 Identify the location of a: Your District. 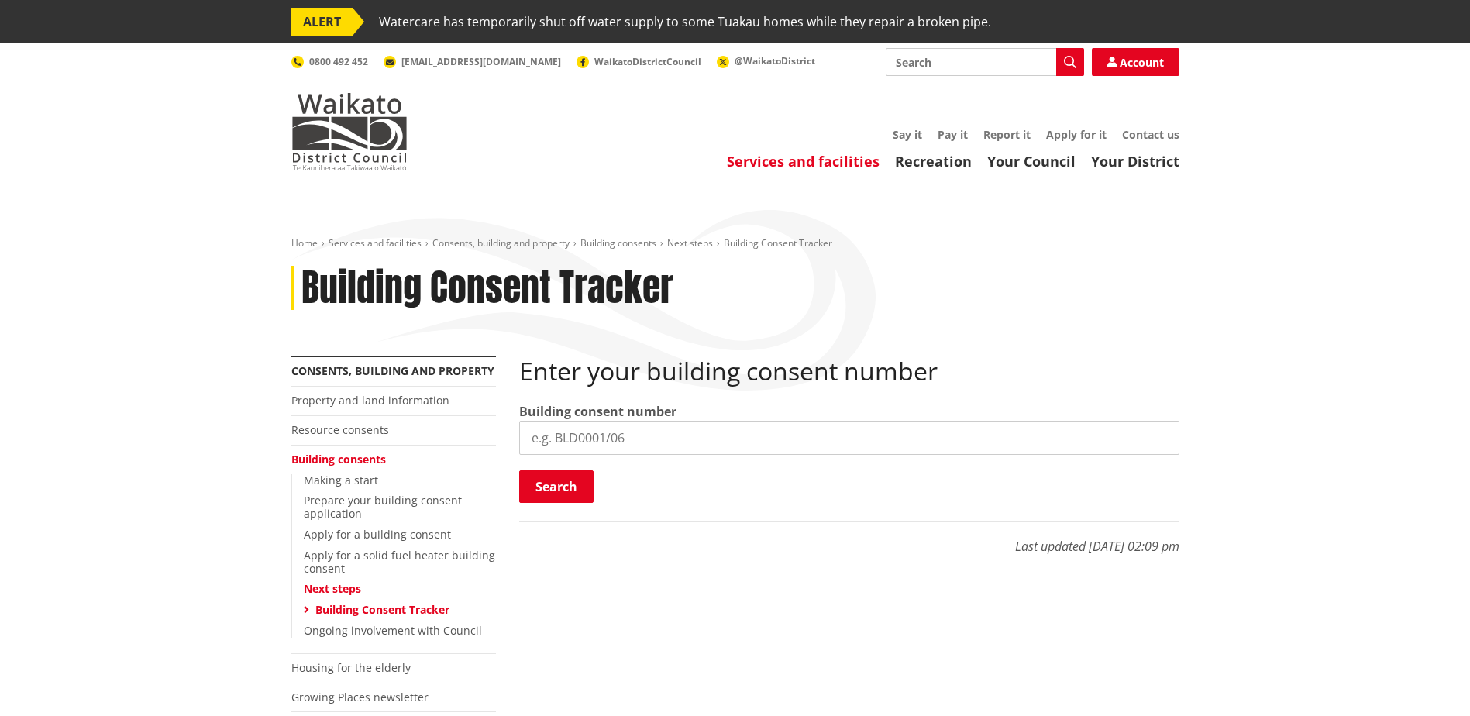
(1135, 161).